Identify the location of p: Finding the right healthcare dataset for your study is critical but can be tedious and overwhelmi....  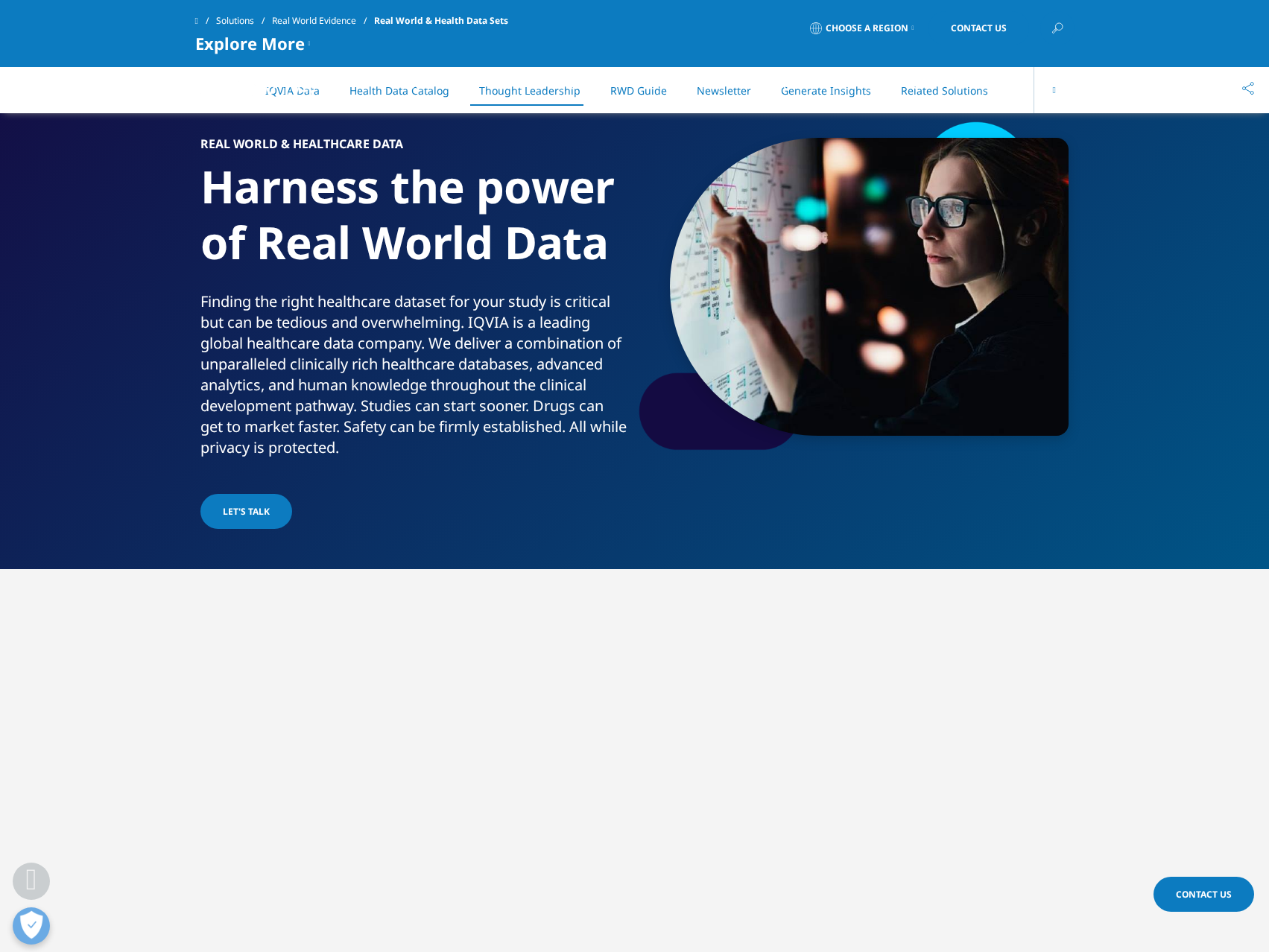
(414, 379).